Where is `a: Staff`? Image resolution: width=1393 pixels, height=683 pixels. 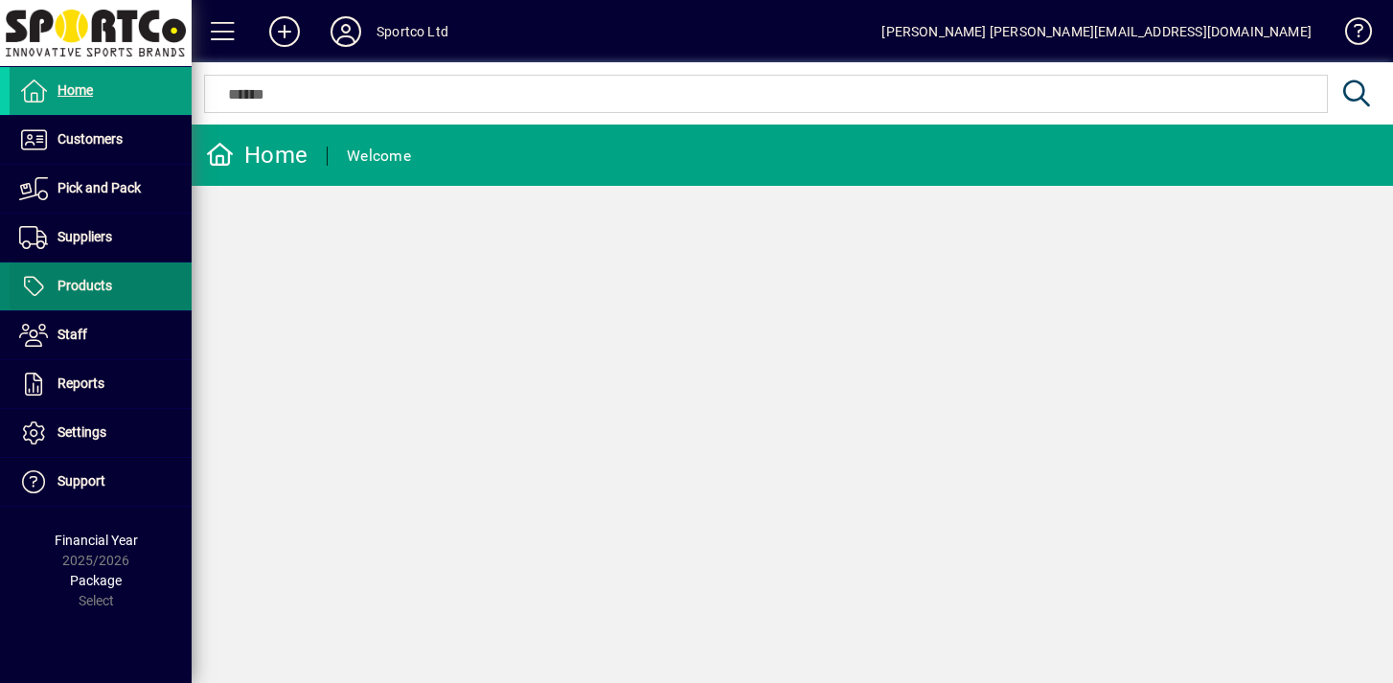
a: Staff is located at coordinates (101, 335).